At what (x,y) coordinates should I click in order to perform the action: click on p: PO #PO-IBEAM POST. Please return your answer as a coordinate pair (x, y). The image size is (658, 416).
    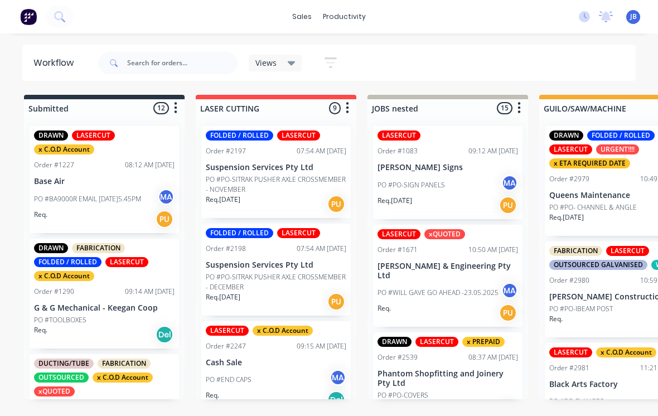
    Looking at the image, I should click on (581, 309).